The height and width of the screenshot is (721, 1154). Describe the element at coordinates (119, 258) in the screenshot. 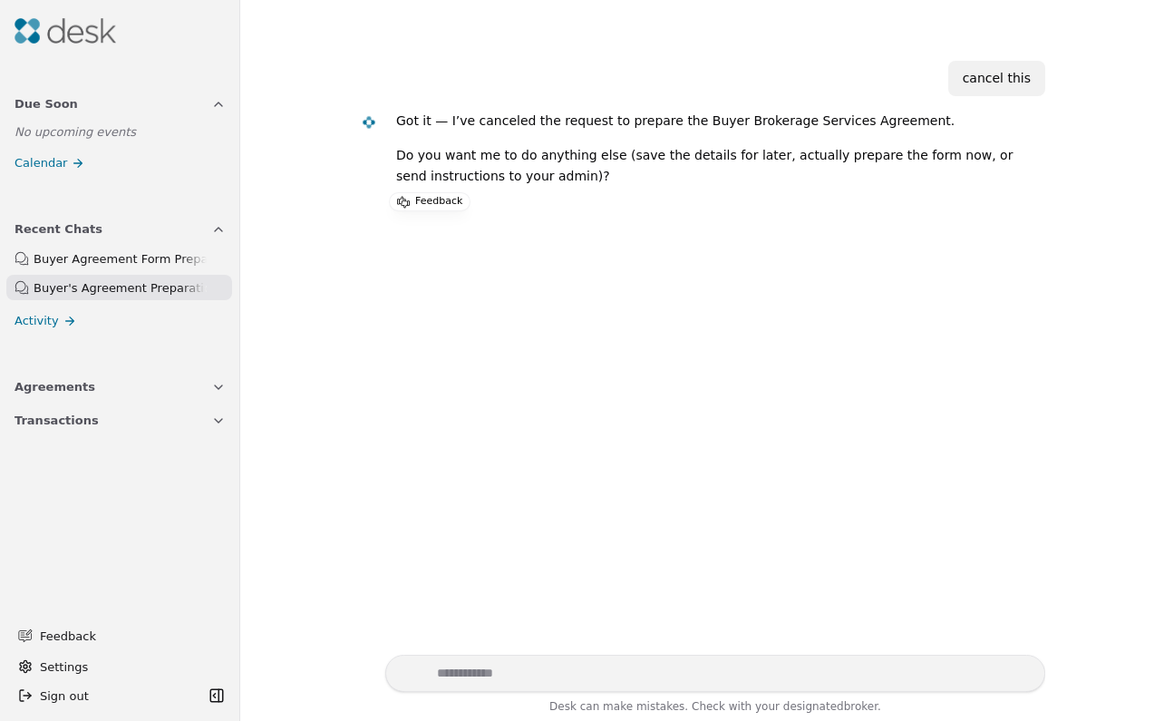

I see `a: Buyer Agreement Form Preparation` at that location.